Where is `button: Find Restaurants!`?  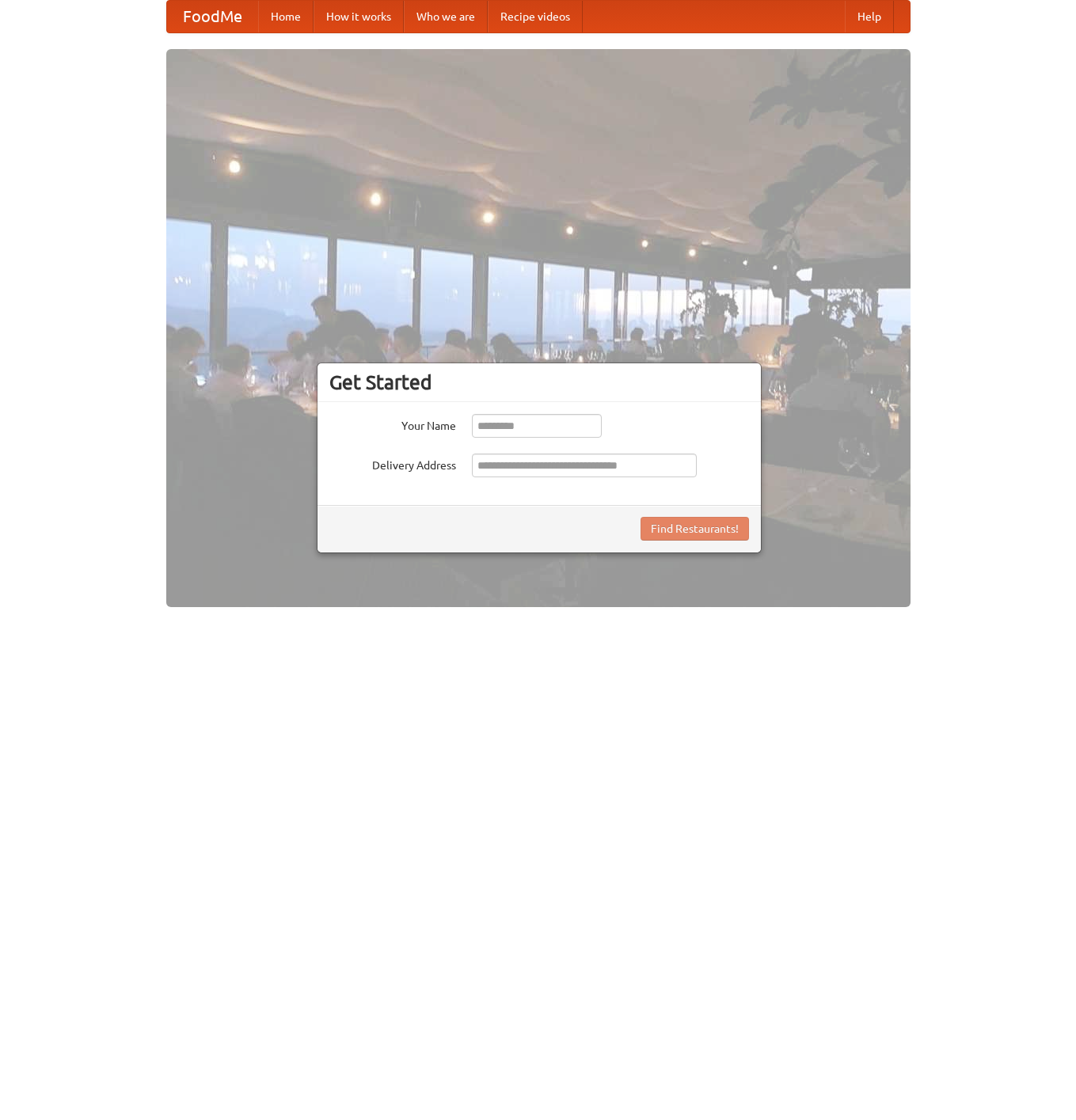
button: Find Restaurants! is located at coordinates (694, 529).